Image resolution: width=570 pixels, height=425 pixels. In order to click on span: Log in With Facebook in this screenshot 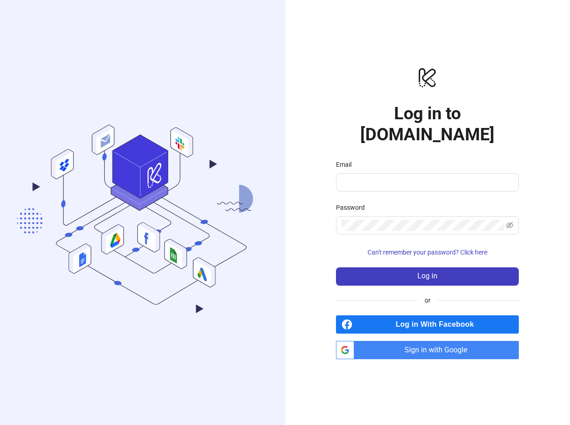, I will do `click(438, 325)`.